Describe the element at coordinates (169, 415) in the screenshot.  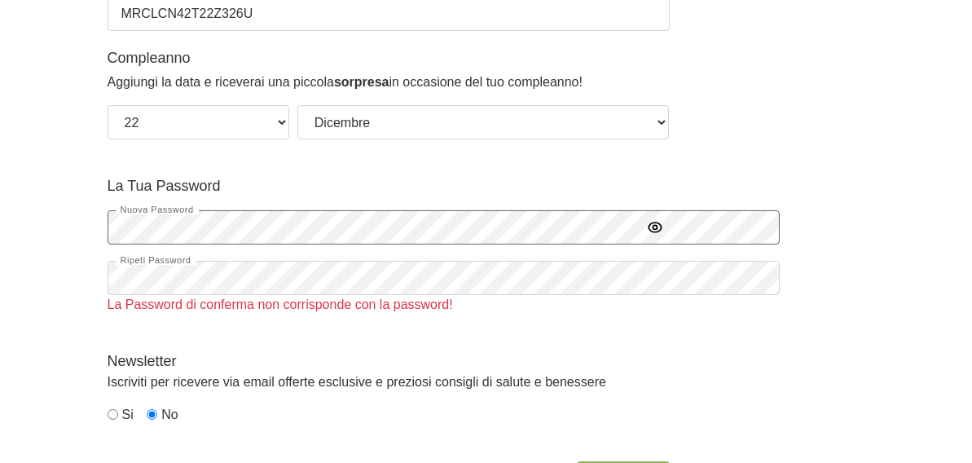
I see `label: No` at that location.